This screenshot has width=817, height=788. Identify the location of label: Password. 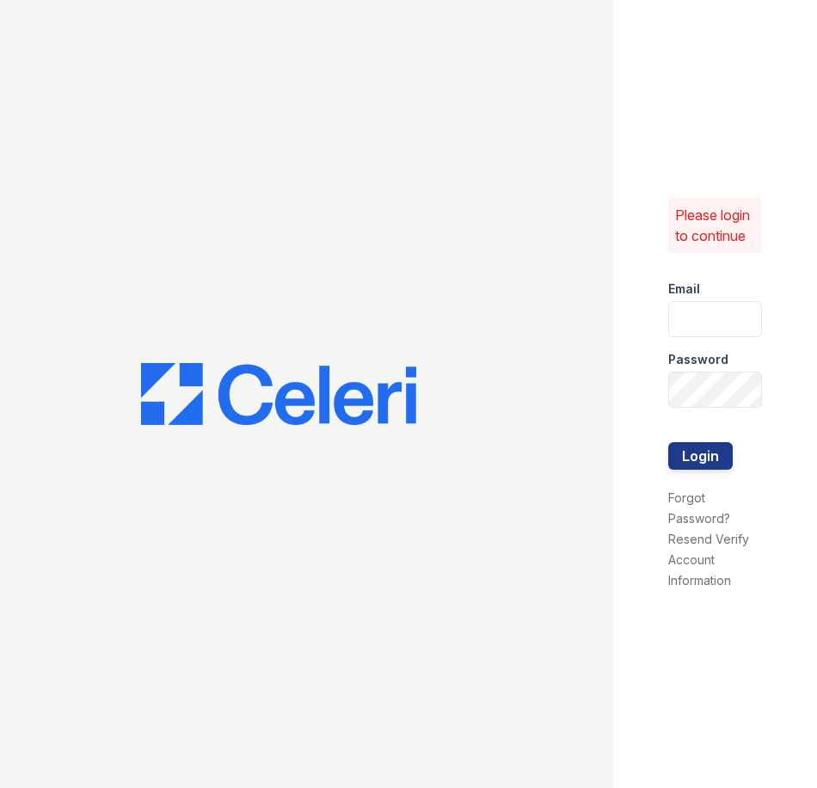
(699, 360).